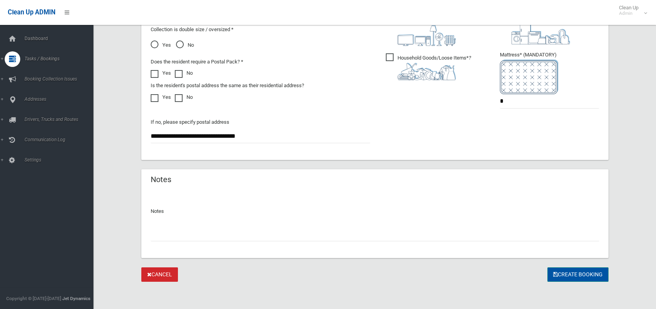 The width and height of the screenshot is (656, 309). What do you see at coordinates (260, 30) in the screenshot?
I see `p: Collection is double size / oversized *` at bounding box center [260, 30].